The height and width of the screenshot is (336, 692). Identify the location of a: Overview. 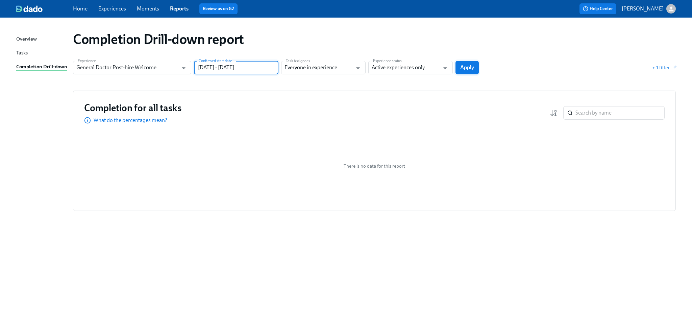
(42, 39).